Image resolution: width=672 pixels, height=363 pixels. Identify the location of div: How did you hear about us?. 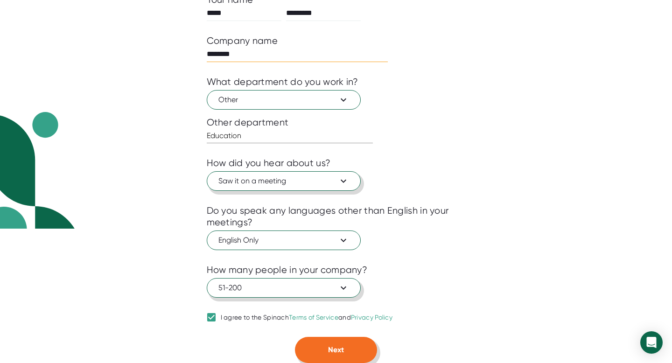
(269, 163).